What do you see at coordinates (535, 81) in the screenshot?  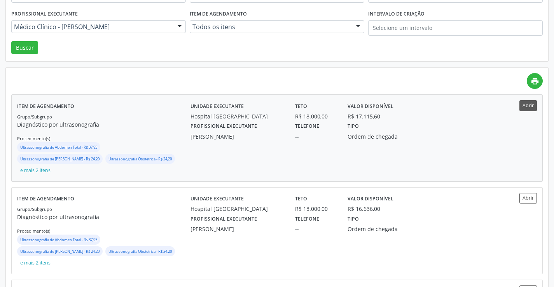 I see `i: print` at bounding box center [535, 81].